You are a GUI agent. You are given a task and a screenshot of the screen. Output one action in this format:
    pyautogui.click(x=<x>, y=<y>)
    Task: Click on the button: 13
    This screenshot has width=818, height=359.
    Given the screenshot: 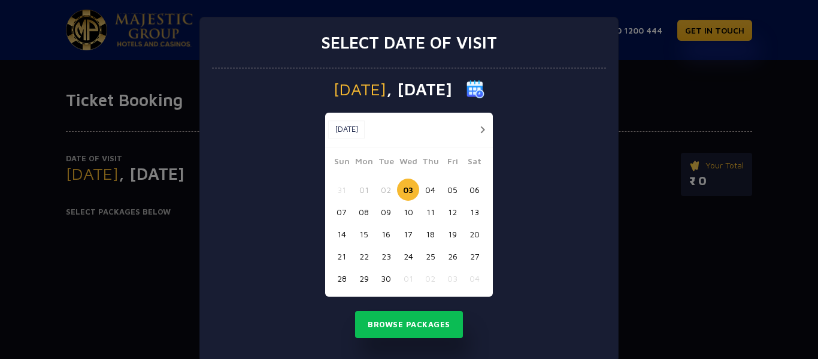 What is the action you would take?
    pyautogui.click(x=474, y=211)
    